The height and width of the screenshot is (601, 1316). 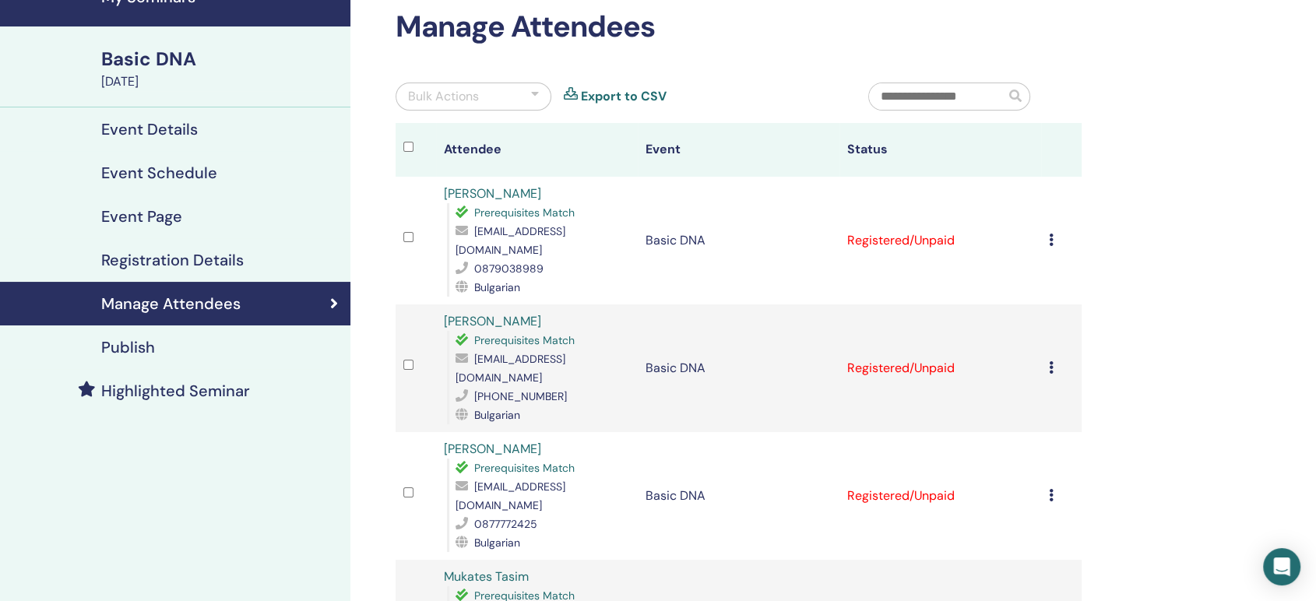 I want to click on h4: Event Schedule, so click(x=159, y=173).